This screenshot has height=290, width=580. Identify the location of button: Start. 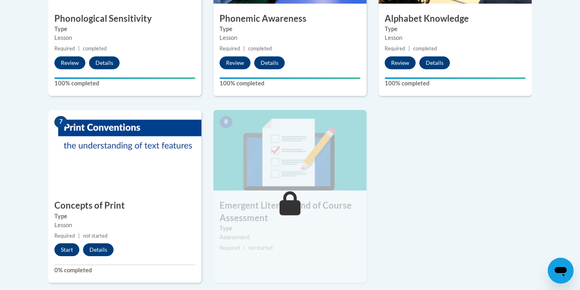
(67, 250).